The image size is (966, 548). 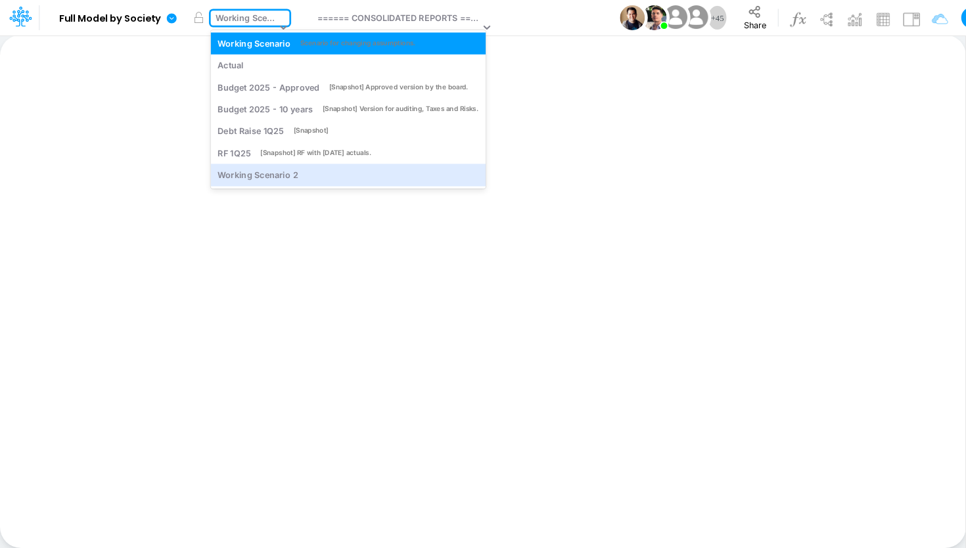 I want to click on button: Share, so click(x=755, y=18).